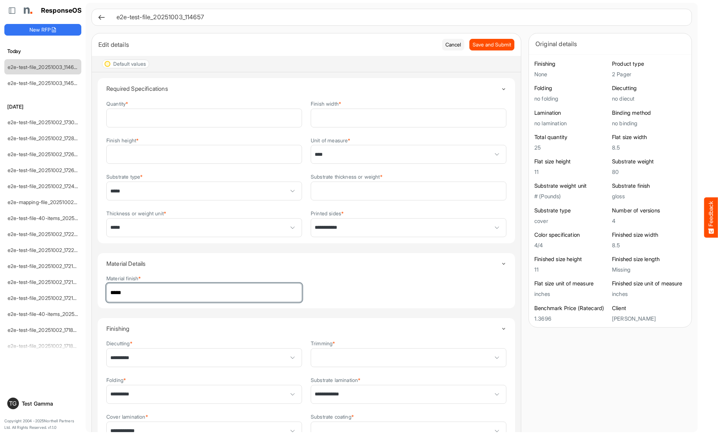 This screenshot has width=718, height=435. What do you see at coordinates (130, 64) in the screenshot?
I see `div: Default values` at bounding box center [130, 64].